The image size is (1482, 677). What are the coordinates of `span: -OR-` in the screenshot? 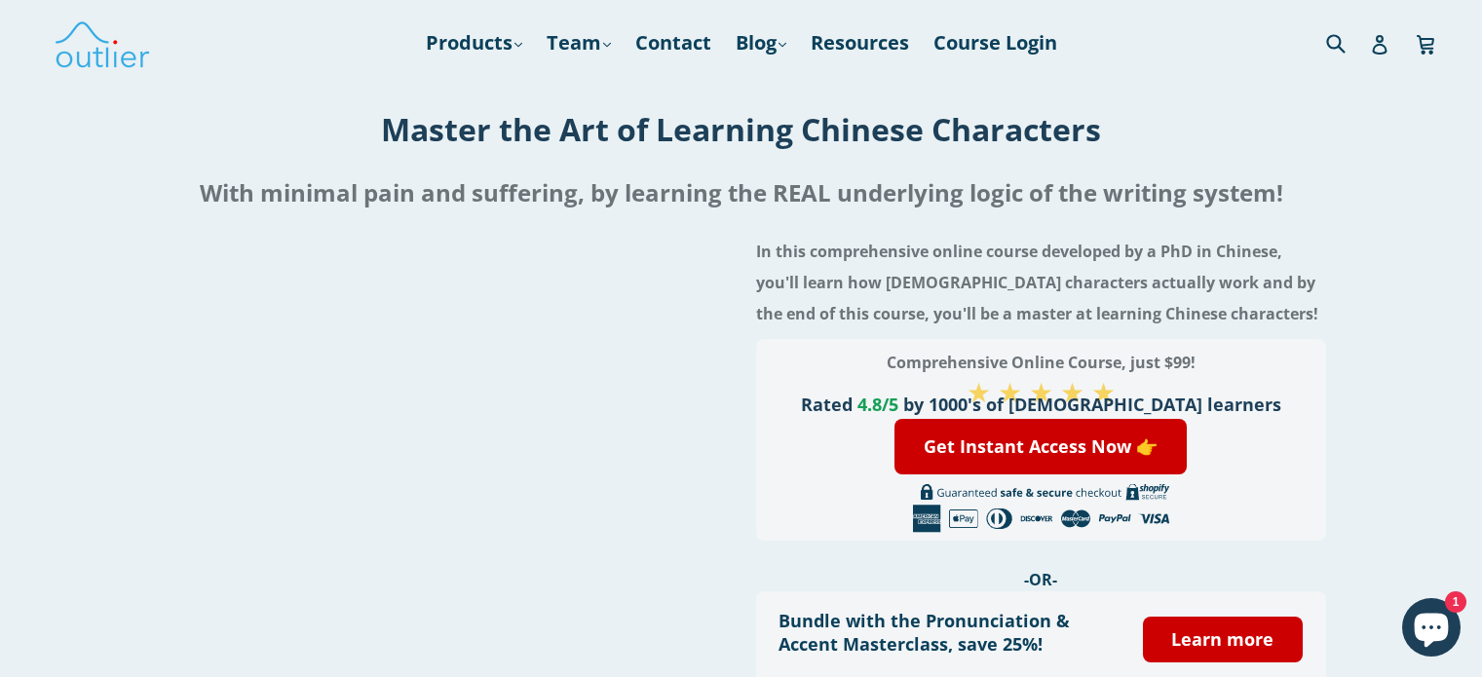 It's located at (1040, 580).